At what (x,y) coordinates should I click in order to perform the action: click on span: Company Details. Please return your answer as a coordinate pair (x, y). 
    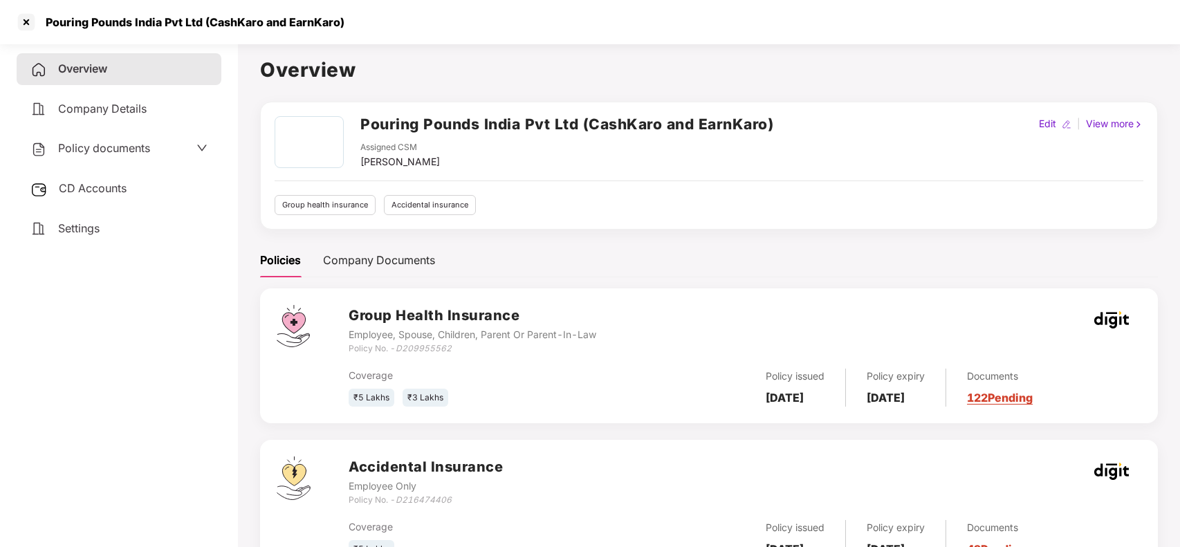
    Looking at the image, I should click on (102, 109).